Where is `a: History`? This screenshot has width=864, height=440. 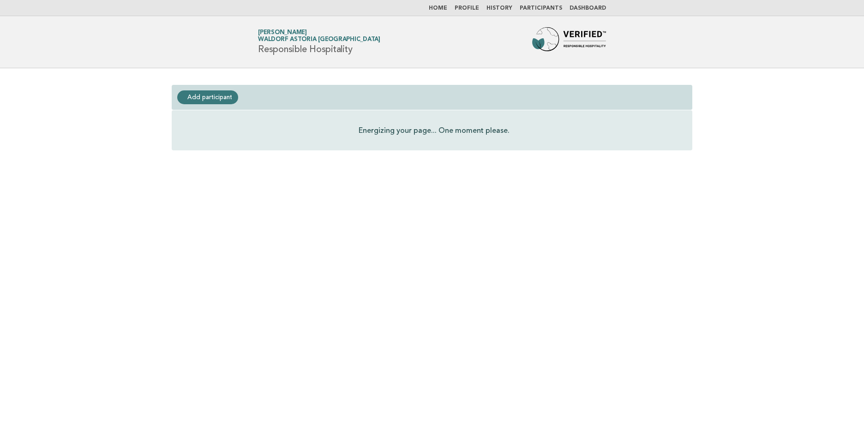 a: History is located at coordinates (499, 8).